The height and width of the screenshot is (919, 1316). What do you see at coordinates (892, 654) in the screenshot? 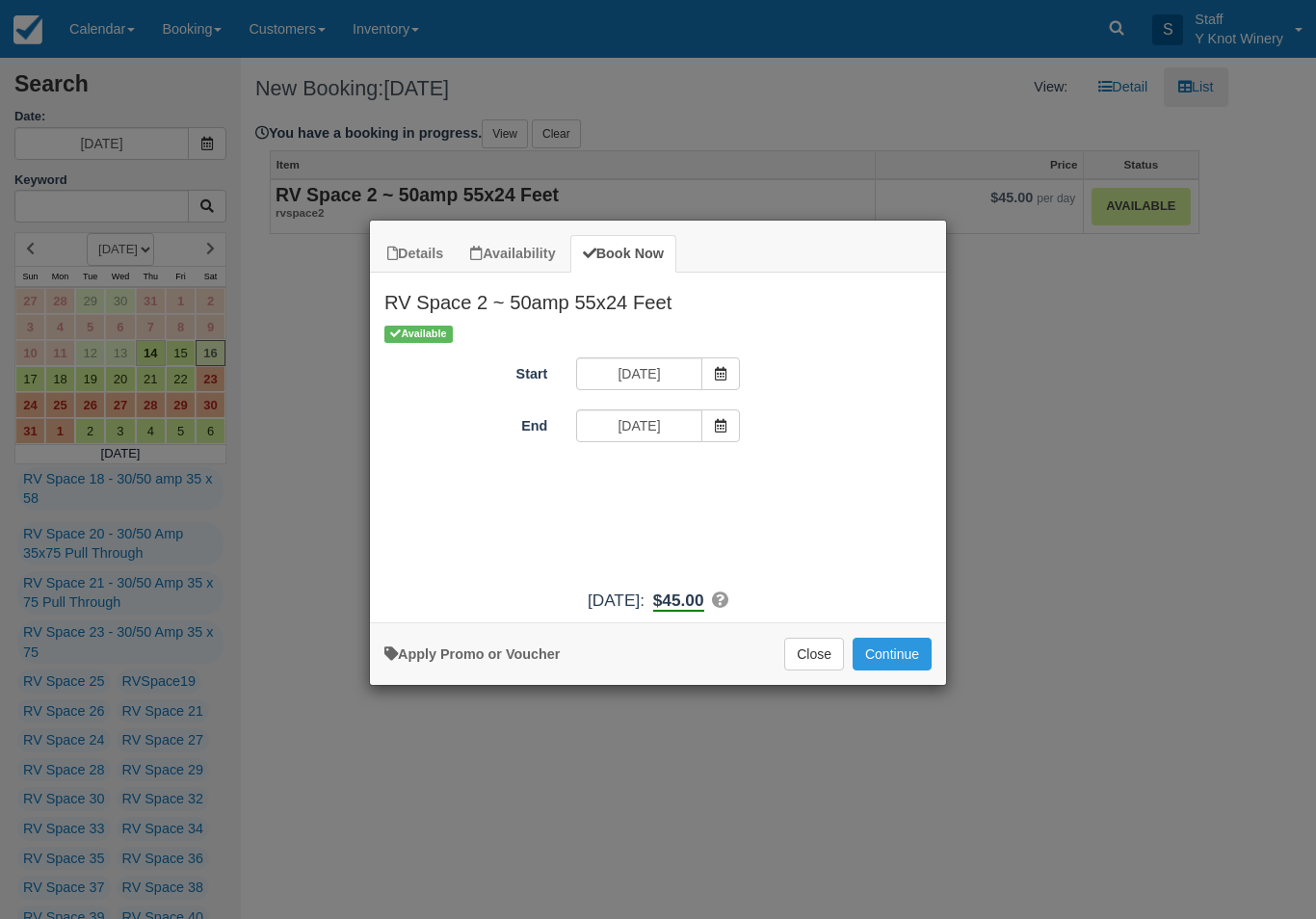
I see `button: Add to Booking` at bounding box center [892, 654].